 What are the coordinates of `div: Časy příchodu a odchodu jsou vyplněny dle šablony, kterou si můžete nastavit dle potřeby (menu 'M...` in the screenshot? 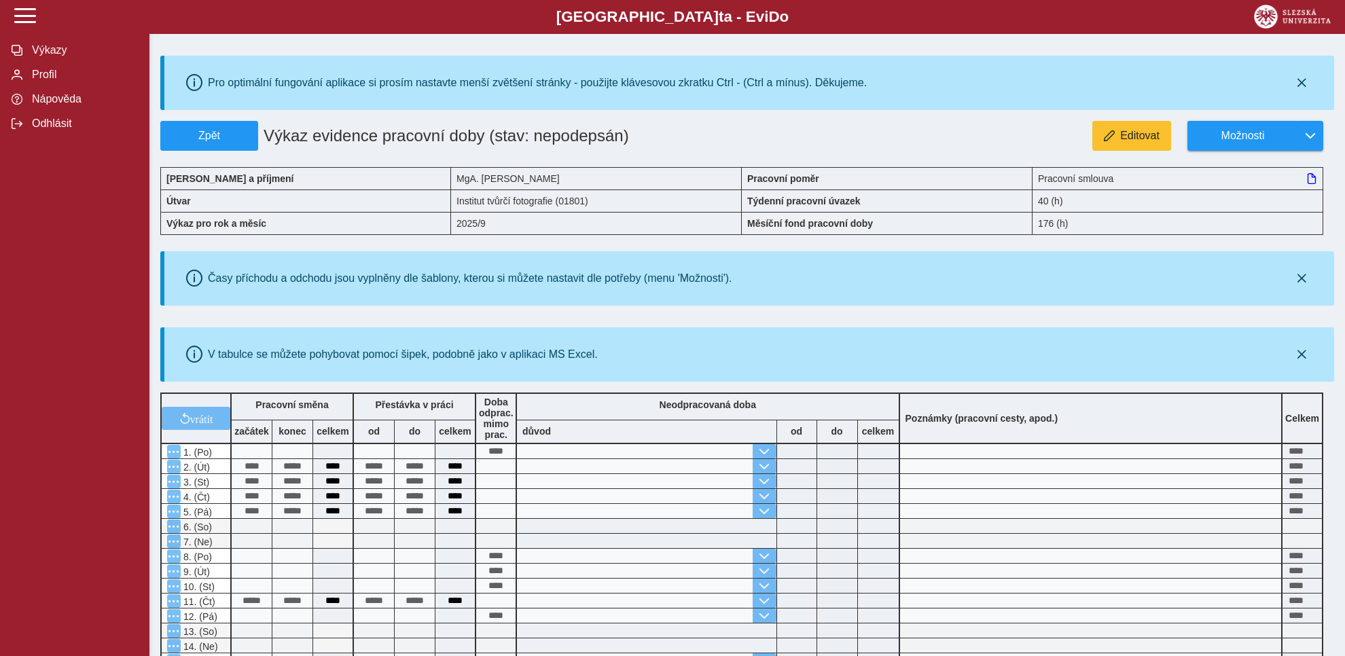 It's located at (470, 279).